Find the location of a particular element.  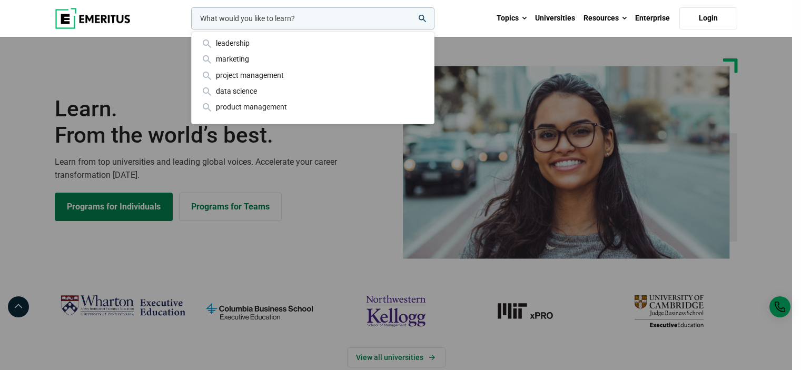

div: data science is located at coordinates (313, 91).